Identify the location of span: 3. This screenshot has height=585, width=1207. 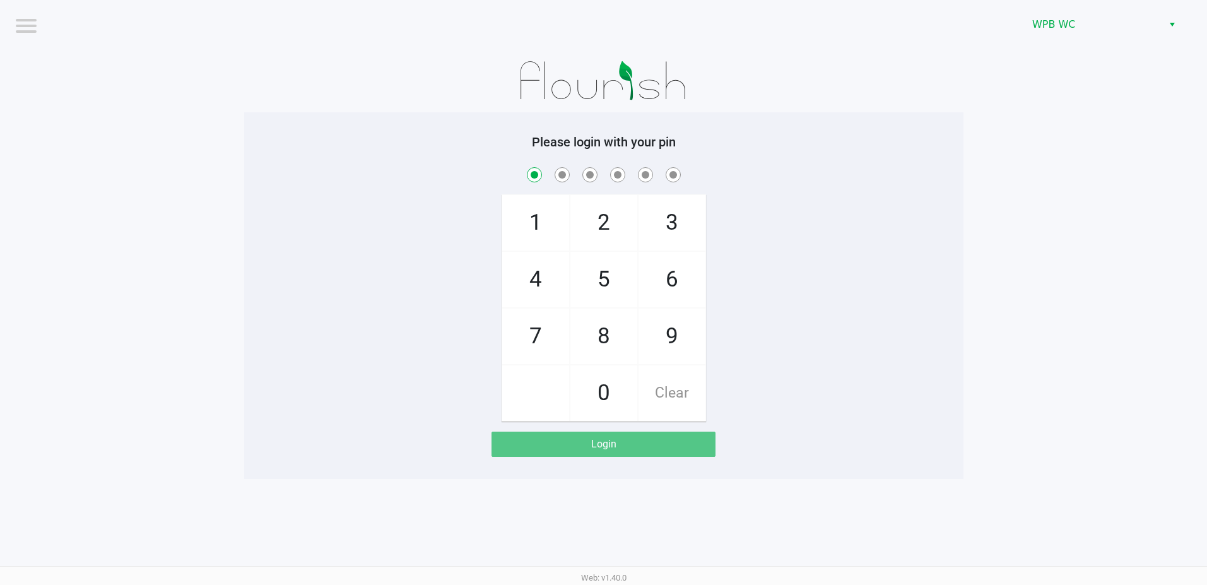
(672, 223).